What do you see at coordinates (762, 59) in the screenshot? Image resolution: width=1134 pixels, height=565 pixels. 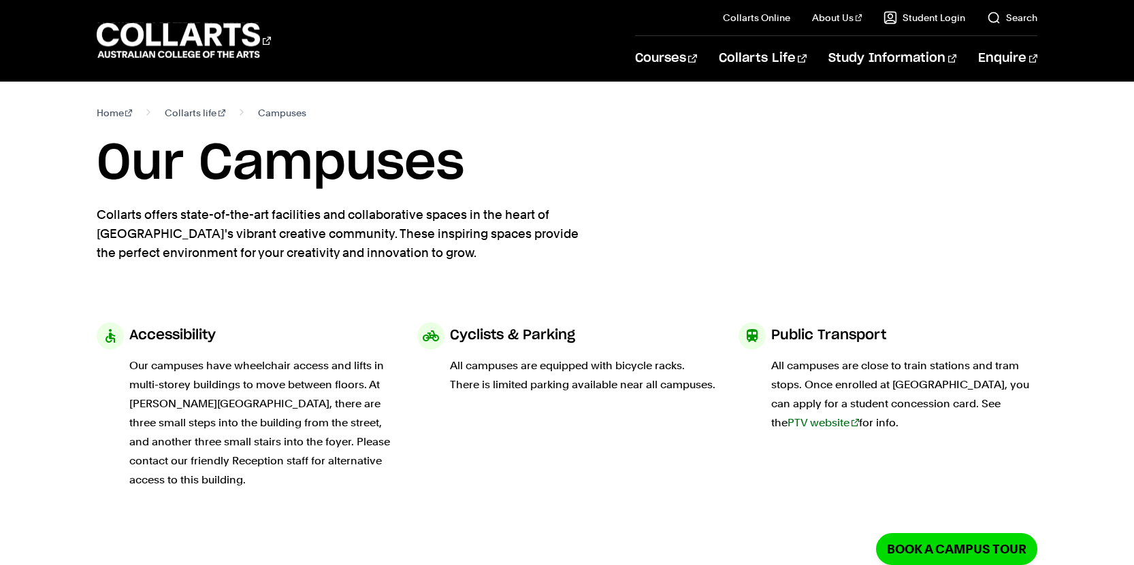 I see `a: Collarts Life` at bounding box center [762, 59].